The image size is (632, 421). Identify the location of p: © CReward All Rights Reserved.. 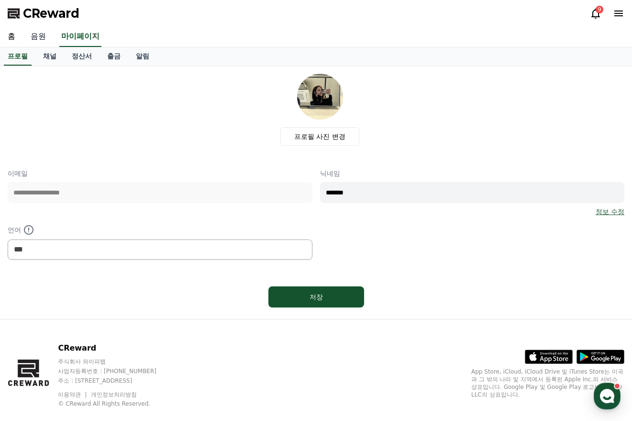
(116, 403).